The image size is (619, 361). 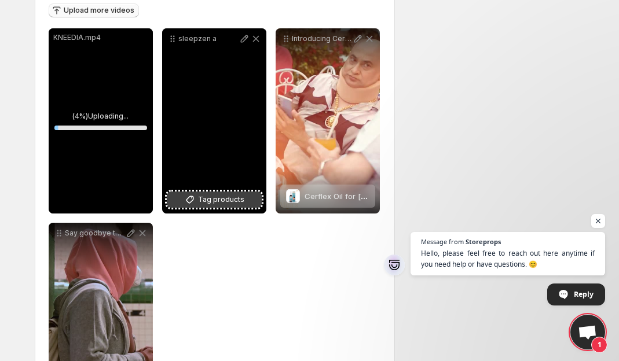 What do you see at coordinates (508, 259) in the screenshot?
I see `span: Hello, please feel free to reach out here anytime if you need help or have questions. 😊` at bounding box center [508, 259].